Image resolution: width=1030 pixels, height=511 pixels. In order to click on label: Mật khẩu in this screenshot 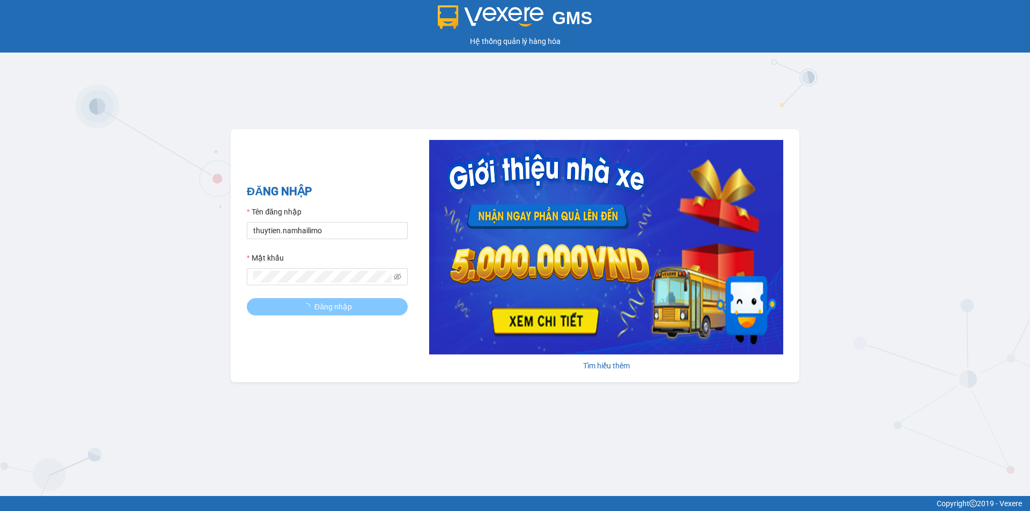, I will do `click(265, 258)`.